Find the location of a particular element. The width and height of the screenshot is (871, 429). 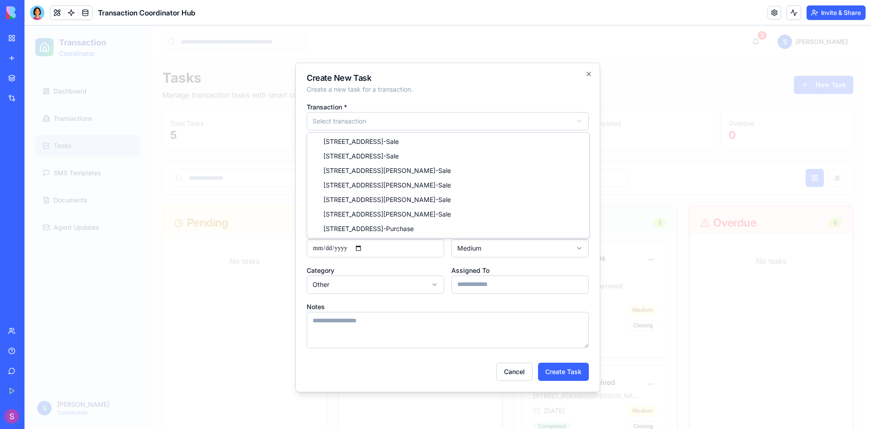

button: Invite & Share is located at coordinates (836, 13).